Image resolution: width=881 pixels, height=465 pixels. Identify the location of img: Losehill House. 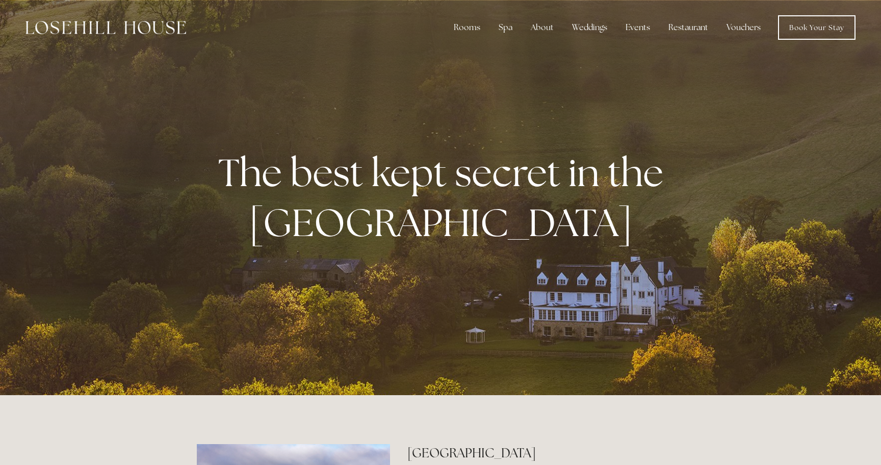
(106, 28).